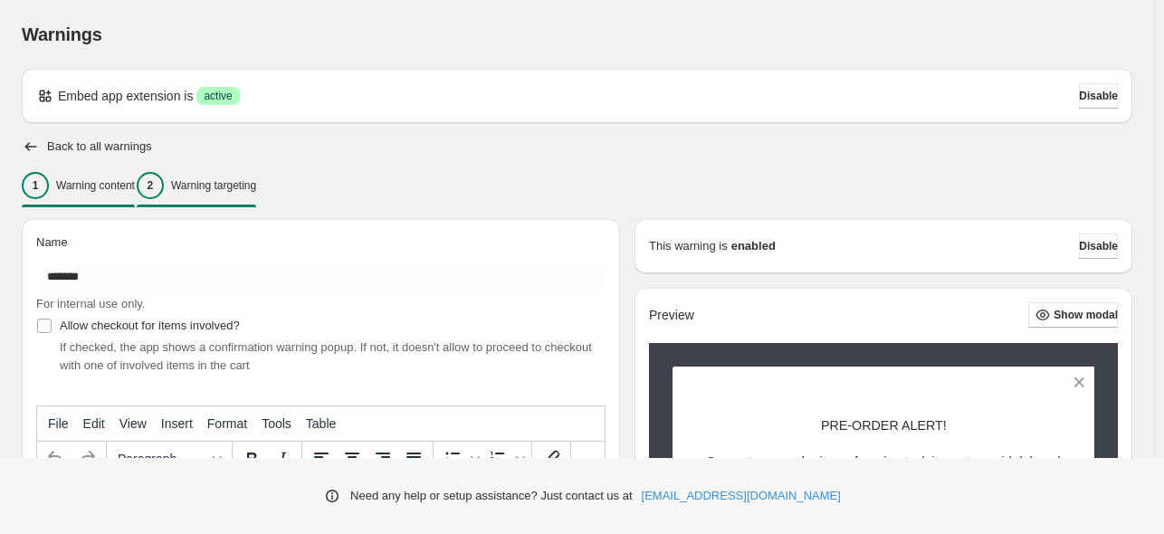 This screenshot has width=1164, height=534. What do you see at coordinates (133, 423) in the screenshot?
I see `span: View` at bounding box center [133, 423].